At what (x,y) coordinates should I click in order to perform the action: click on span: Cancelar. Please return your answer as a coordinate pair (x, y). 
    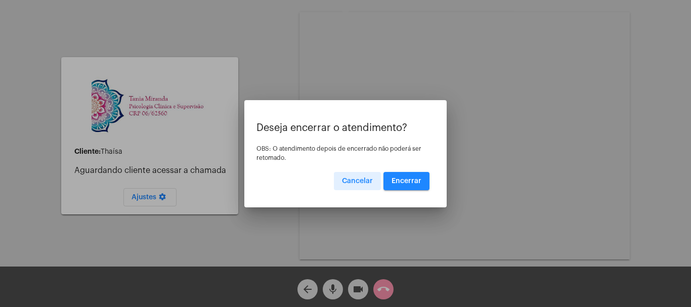
    Looking at the image, I should click on (357, 181).